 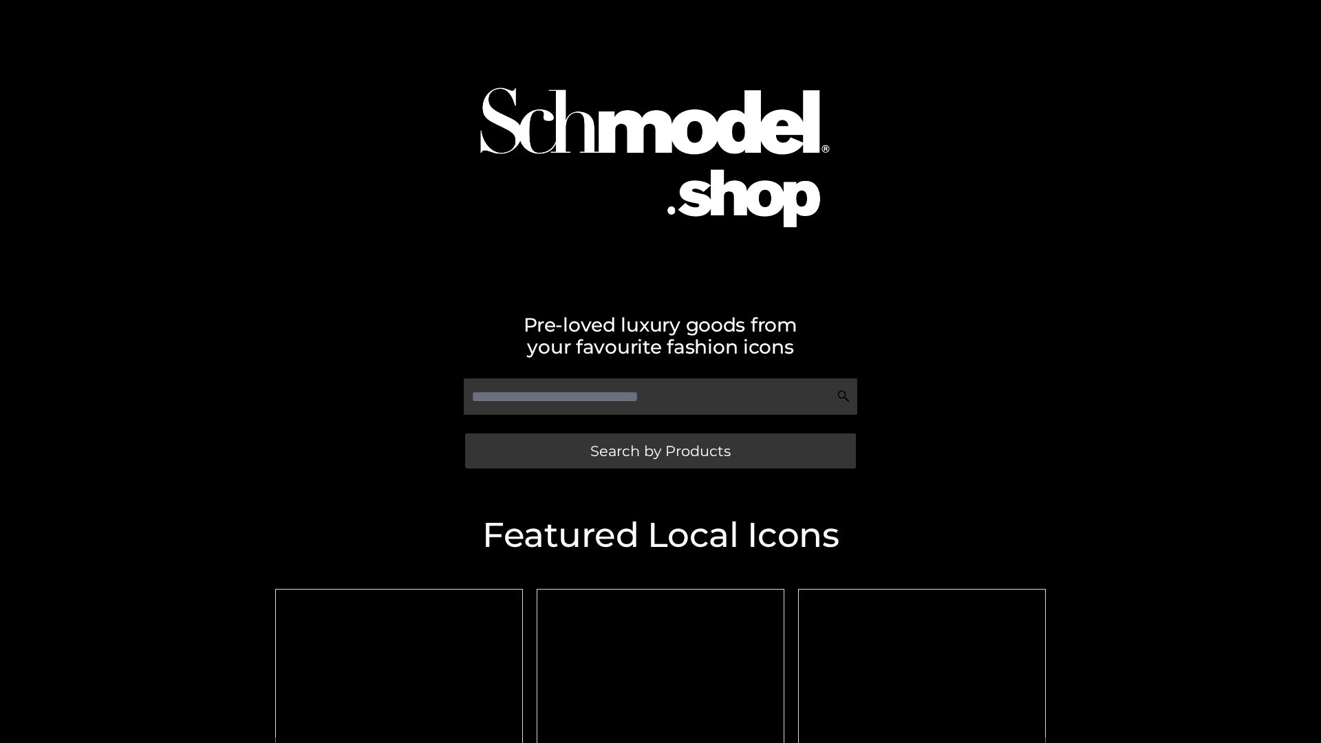 I want to click on a: Search by Products, so click(x=661, y=451).